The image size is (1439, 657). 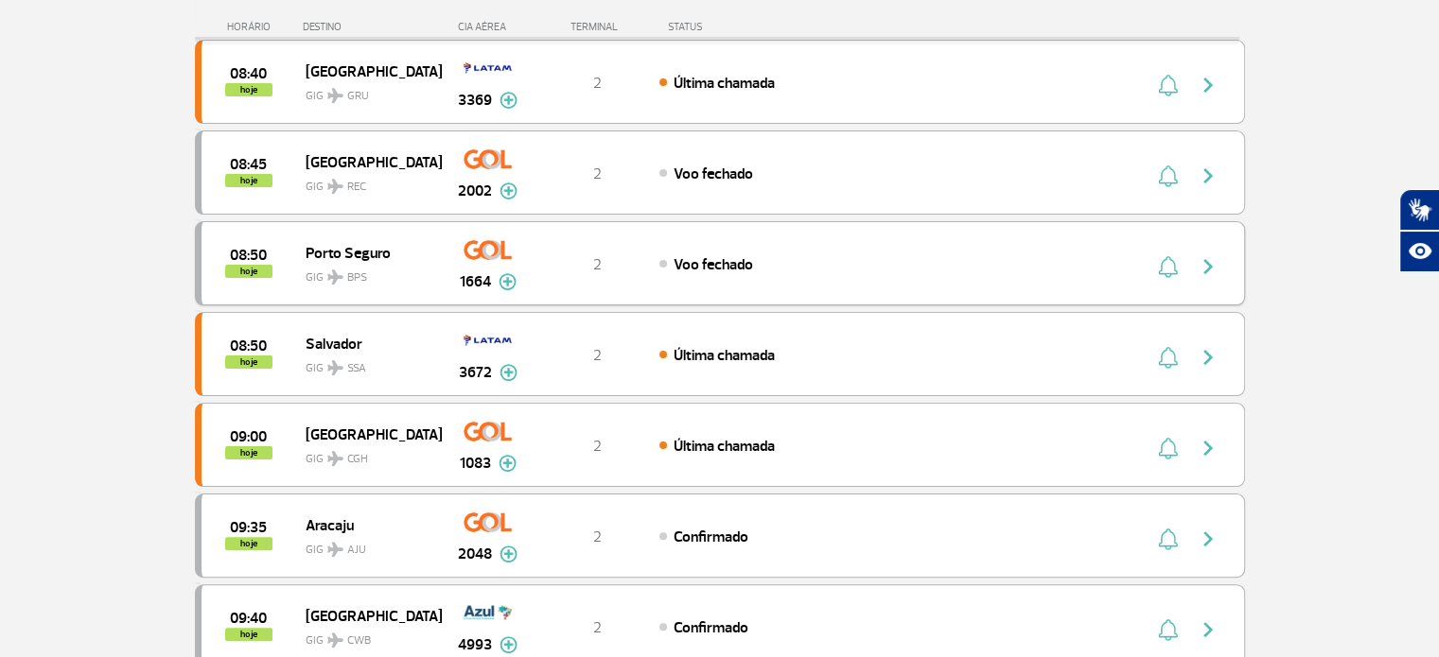 What do you see at coordinates (1419, 231) in the screenshot?
I see `div: Plugin de acessibilidade da Hand Talk.` at bounding box center [1419, 231].